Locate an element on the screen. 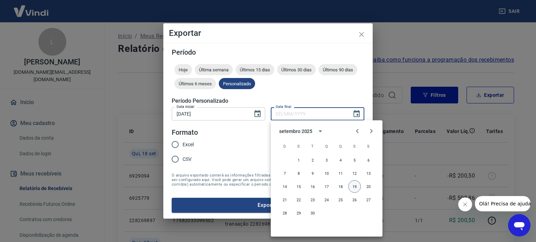 The width and height of the screenshot is (536, 242). span: quarta-feira is located at coordinates (327, 147).